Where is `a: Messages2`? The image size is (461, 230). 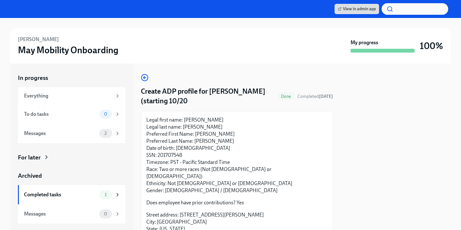 a: Messages2 is located at coordinates (72, 133).